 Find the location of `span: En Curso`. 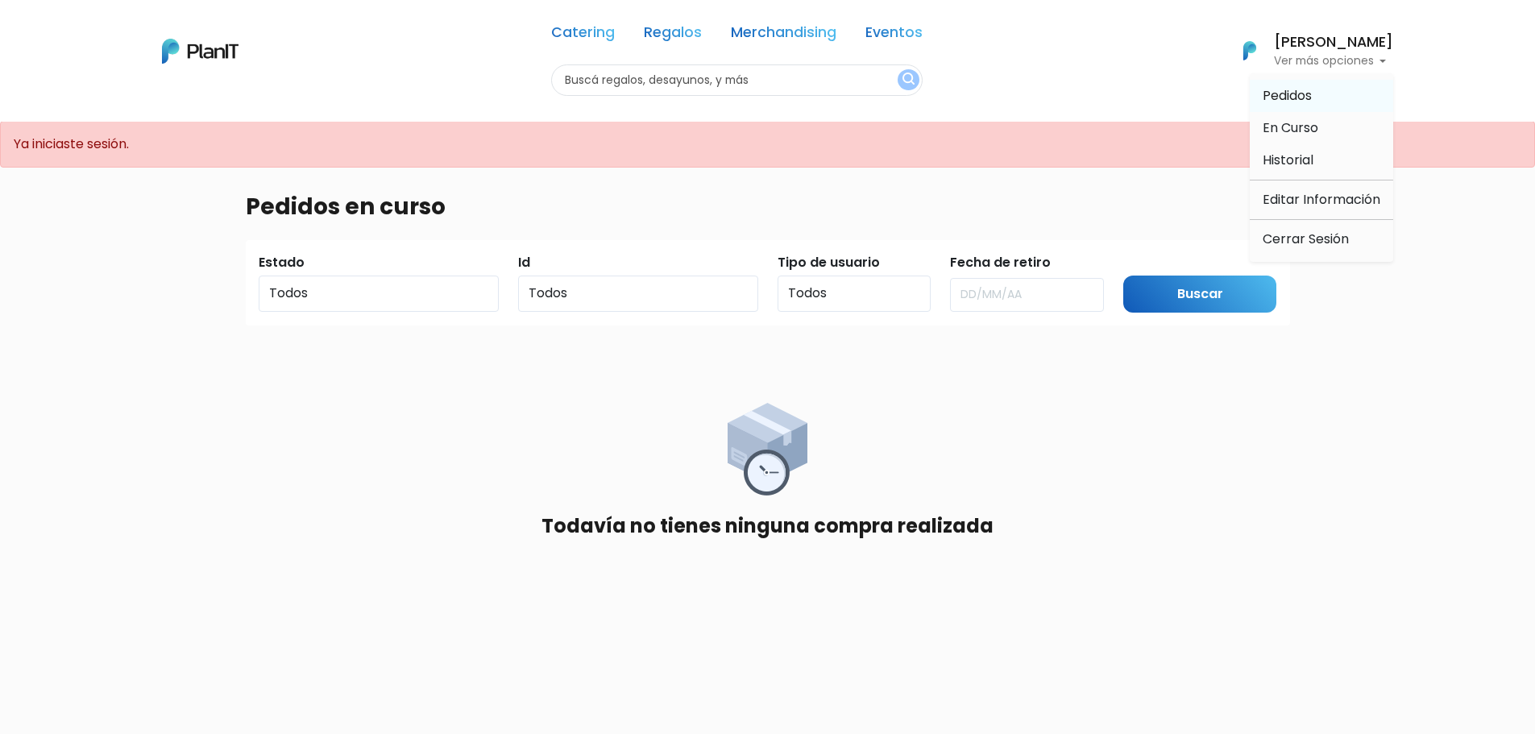

span: En Curso is located at coordinates (1290, 127).